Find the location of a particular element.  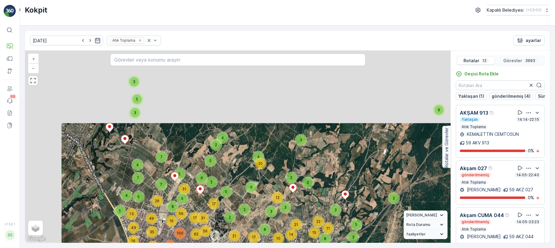

span: 43 is located at coordinates (134, 227).